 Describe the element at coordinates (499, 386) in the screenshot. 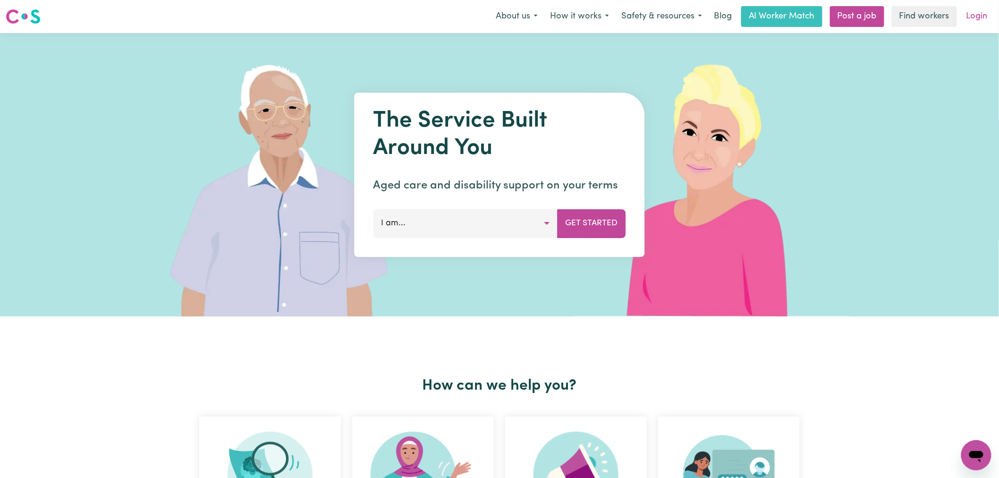

I see `h2: How can we help you?` at that location.